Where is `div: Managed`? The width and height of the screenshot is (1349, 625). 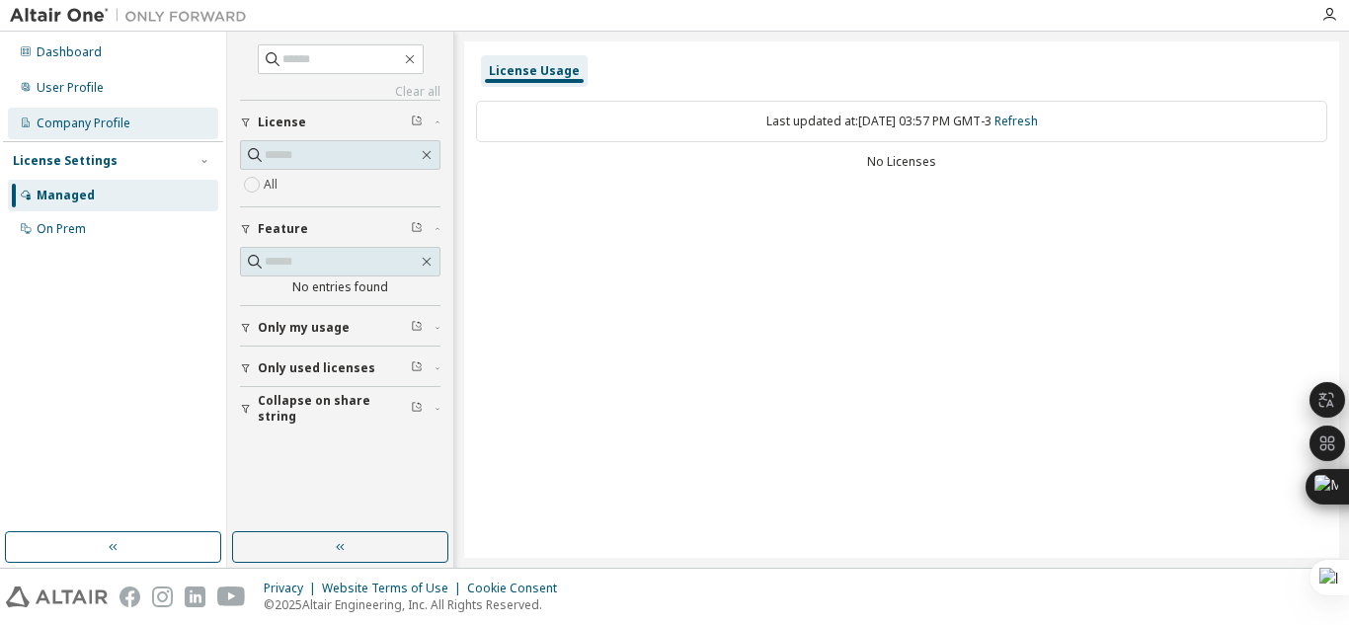
div: Managed is located at coordinates (65, 196).